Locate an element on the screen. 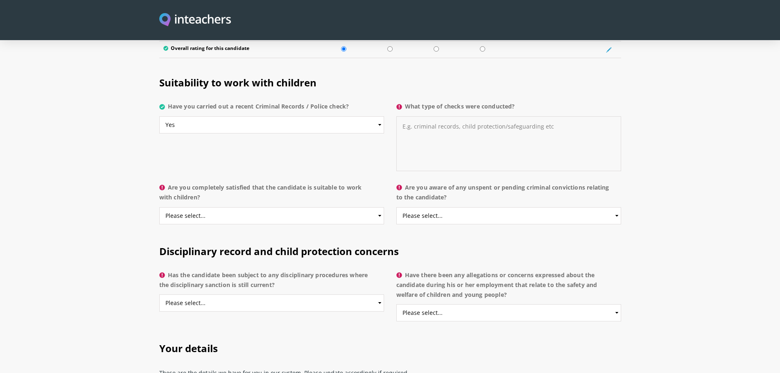 The height and width of the screenshot is (373, 780). a: Visit this site's homepage is located at coordinates (195, 20).